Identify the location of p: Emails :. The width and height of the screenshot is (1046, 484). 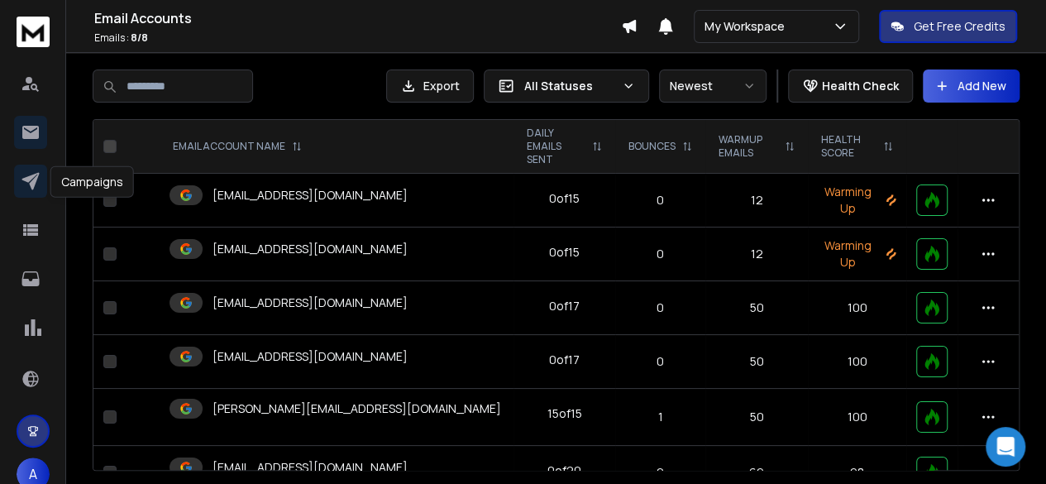
(357, 38).